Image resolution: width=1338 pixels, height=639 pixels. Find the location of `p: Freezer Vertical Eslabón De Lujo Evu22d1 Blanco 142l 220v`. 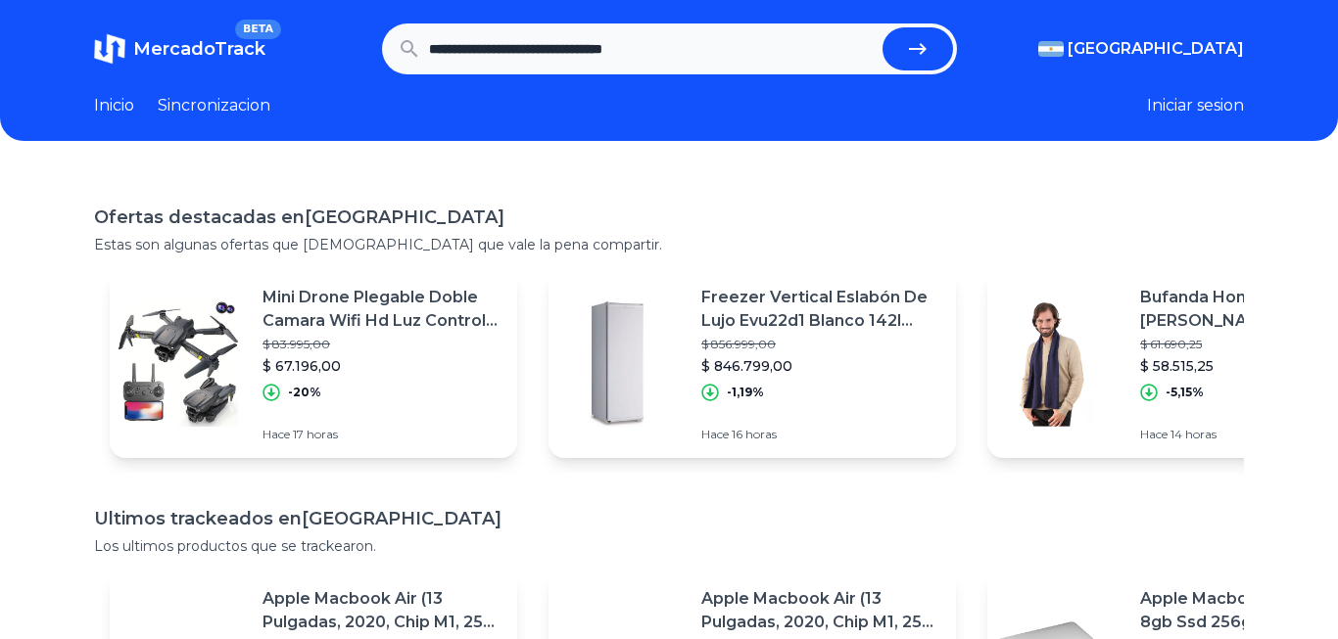

p: Freezer Vertical Eslabón De Lujo Evu22d1 Blanco 142l 220v is located at coordinates (821, 309).